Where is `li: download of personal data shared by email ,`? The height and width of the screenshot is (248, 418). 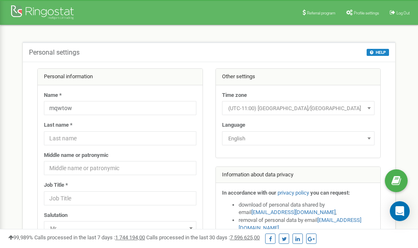
li: download of personal data shared by email , is located at coordinates (307, 209).